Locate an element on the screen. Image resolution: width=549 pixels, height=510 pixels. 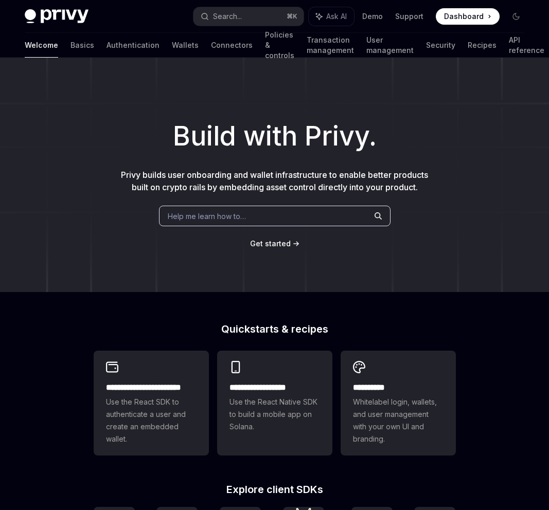
a: Demo is located at coordinates (372, 16).